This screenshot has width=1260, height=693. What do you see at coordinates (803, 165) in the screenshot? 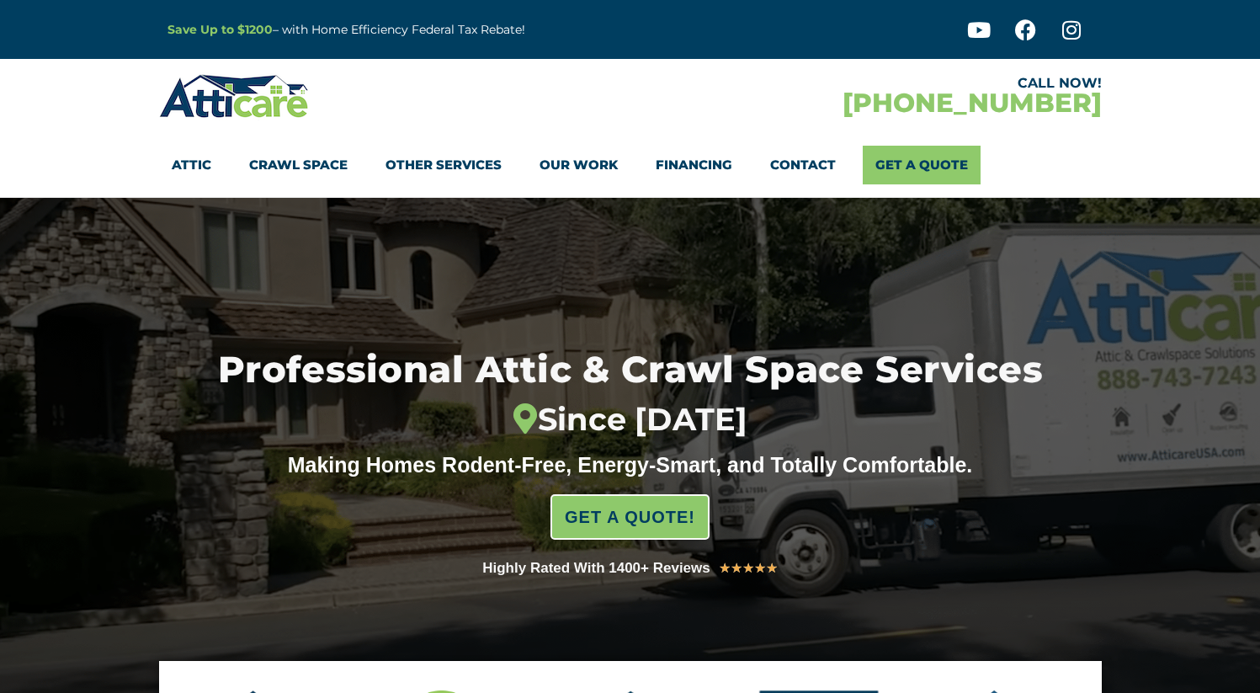
I see `a: Contact` at bounding box center [803, 165].